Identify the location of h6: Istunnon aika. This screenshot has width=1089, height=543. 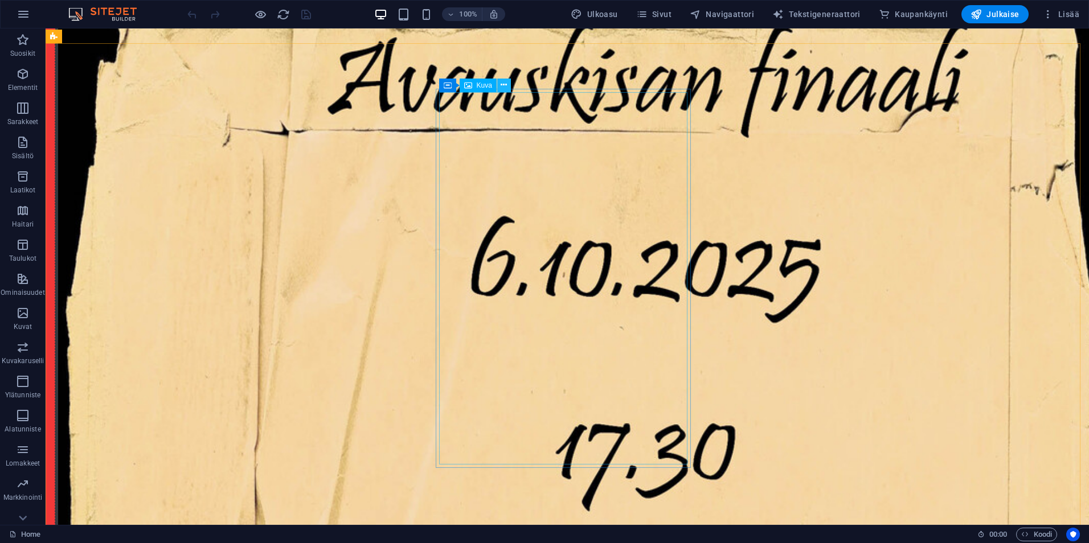
(992, 535).